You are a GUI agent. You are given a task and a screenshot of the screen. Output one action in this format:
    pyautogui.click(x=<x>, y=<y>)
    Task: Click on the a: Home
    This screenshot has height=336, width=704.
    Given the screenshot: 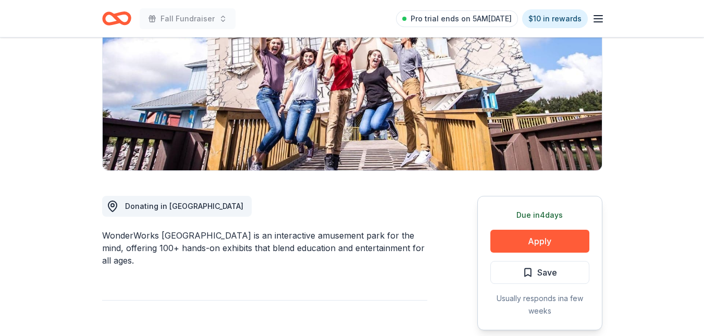 What is the action you would take?
    pyautogui.click(x=117, y=18)
    